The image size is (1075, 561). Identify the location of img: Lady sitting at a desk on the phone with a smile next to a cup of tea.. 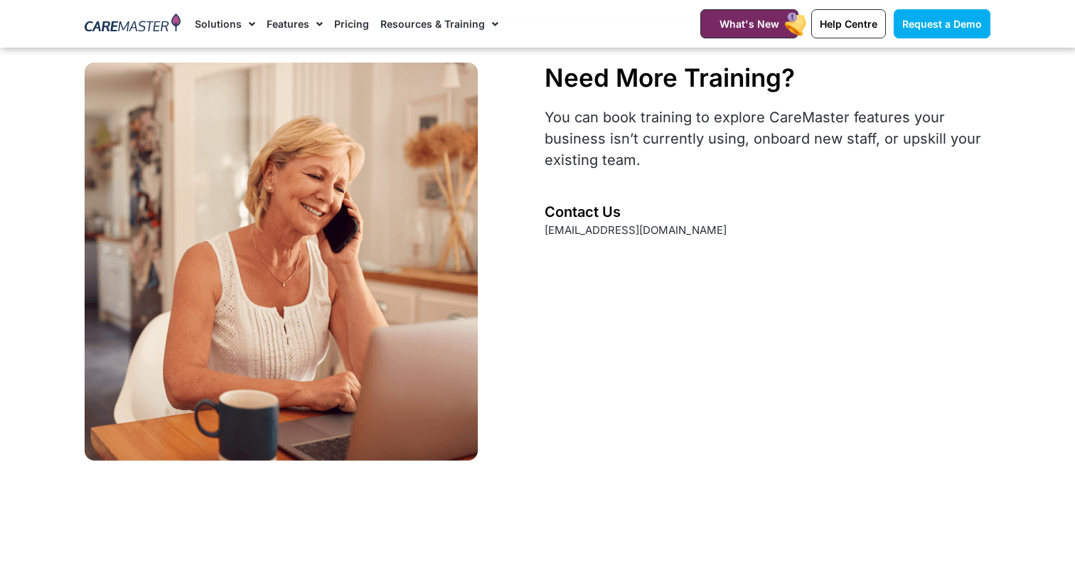
(281, 262).